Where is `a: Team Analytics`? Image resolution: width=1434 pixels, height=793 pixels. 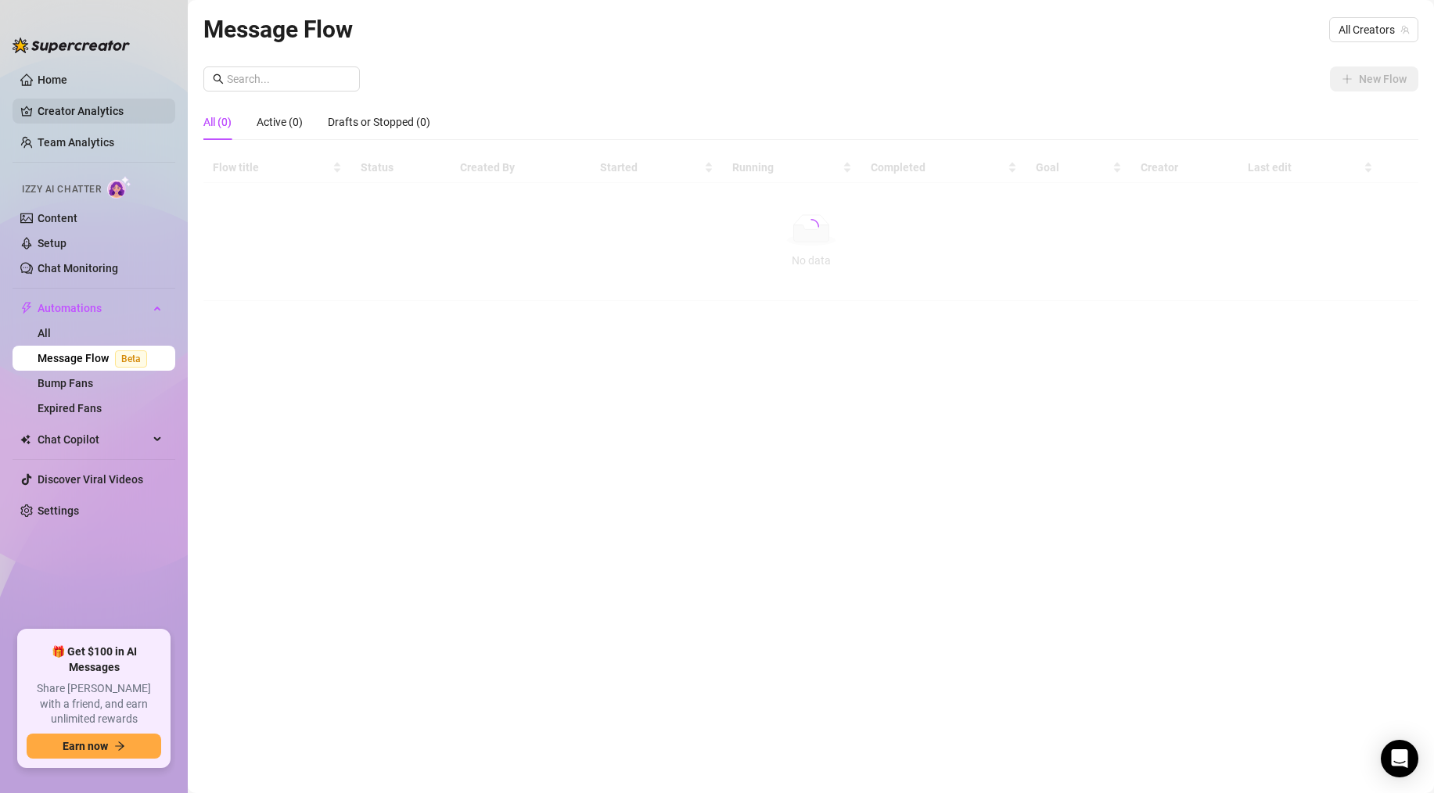 a: Team Analytics is located at coordinates (76, 142).